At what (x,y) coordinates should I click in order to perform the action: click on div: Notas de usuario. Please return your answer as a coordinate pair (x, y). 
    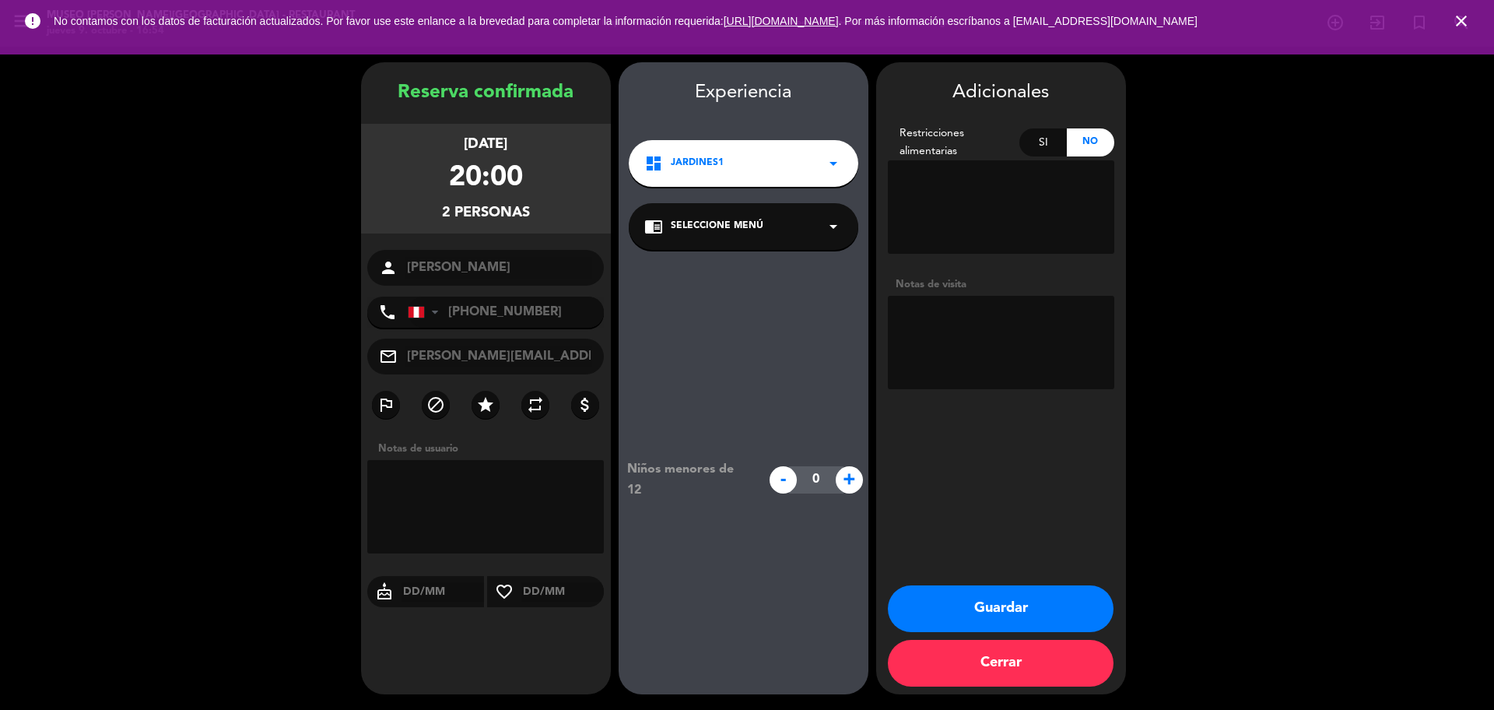
    Looking at the image, I should click on (490, 448).